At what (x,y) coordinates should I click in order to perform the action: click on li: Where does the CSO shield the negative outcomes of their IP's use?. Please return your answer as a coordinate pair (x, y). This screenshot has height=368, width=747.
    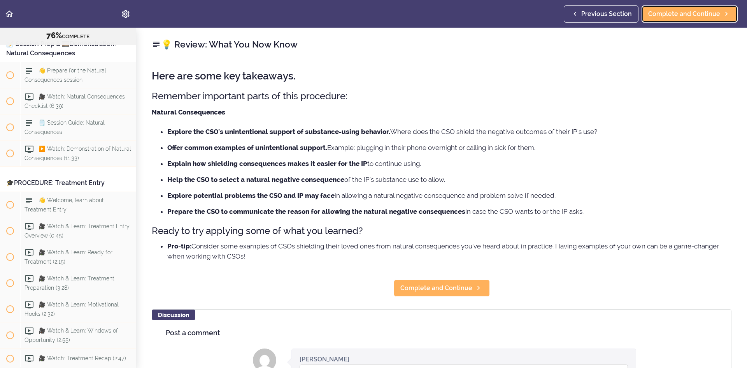
    Looking at the image, I should click on (449, 132).